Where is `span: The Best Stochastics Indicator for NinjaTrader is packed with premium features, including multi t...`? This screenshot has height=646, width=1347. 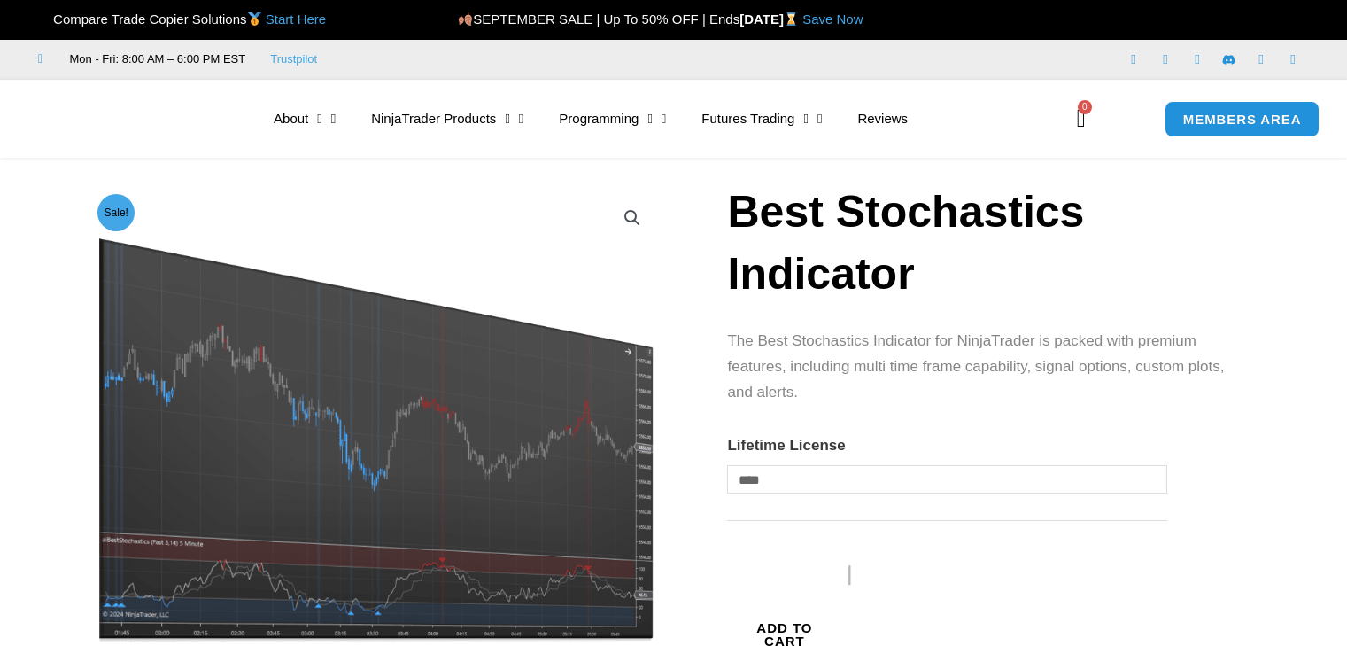 span: The Best Stochastics Indicator for NinjaTrader is packed with premium features, including multi t... is located at coordinates (975, 366).